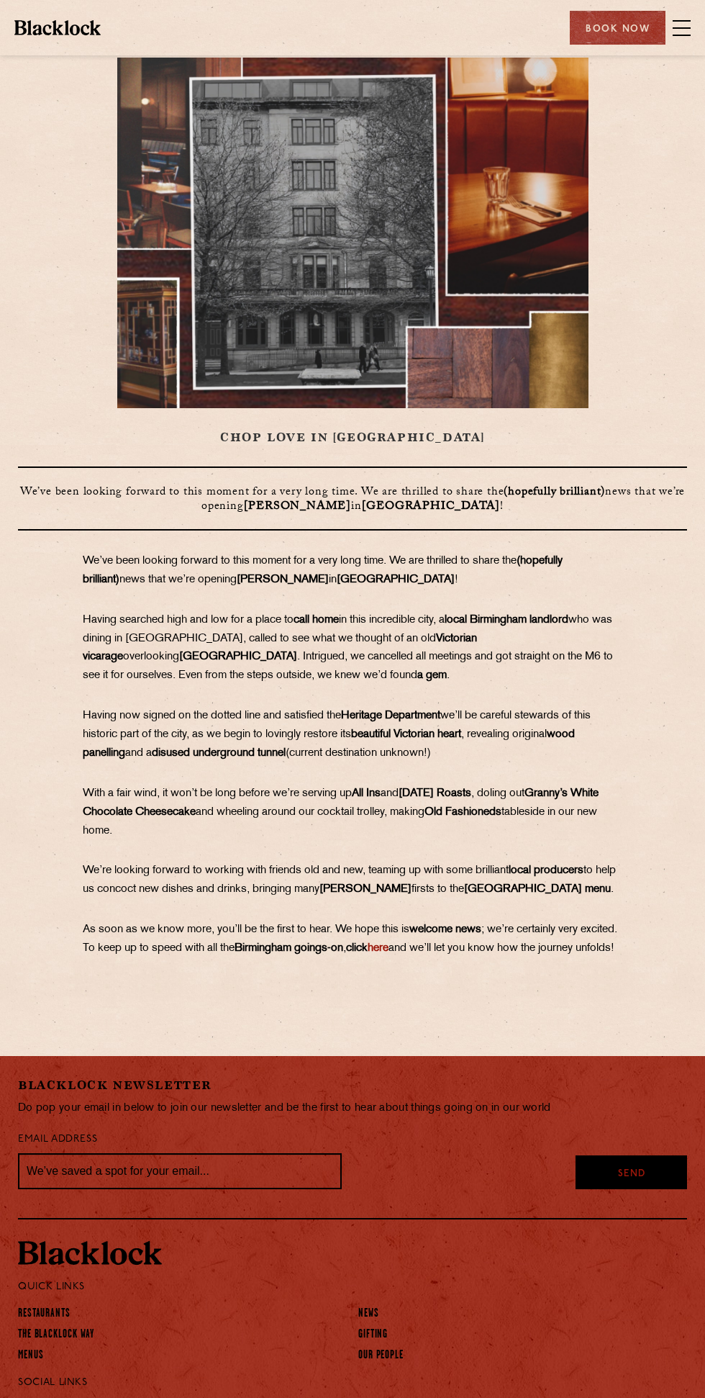 The height and width of the screenshot is (1398, 705). Describe the element at coordinates (367, 948) in the screenshot. I see `strong: click` at that location.